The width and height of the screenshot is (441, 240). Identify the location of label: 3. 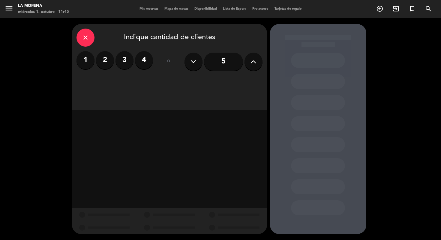
(125, 60).